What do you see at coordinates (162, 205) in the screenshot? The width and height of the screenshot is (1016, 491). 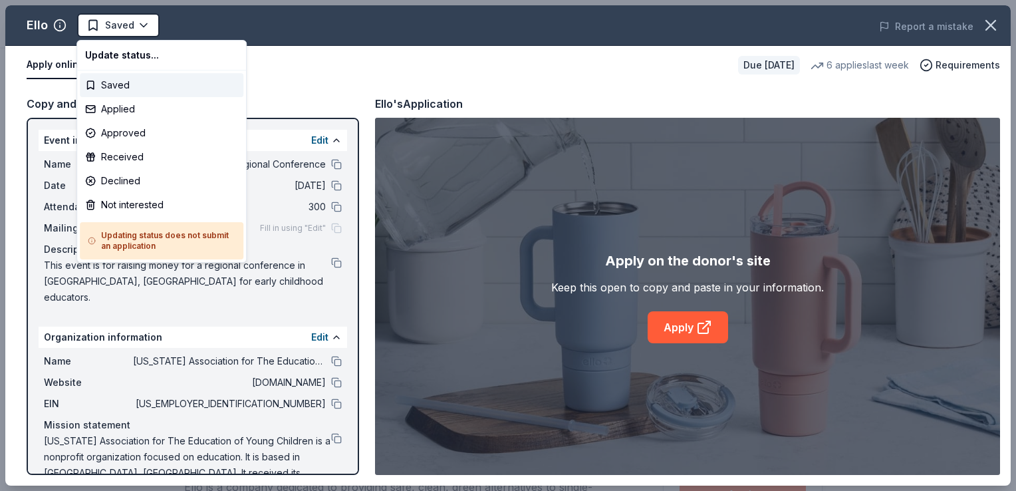 I see `div: Not interested` at bounding box center [162, 205].